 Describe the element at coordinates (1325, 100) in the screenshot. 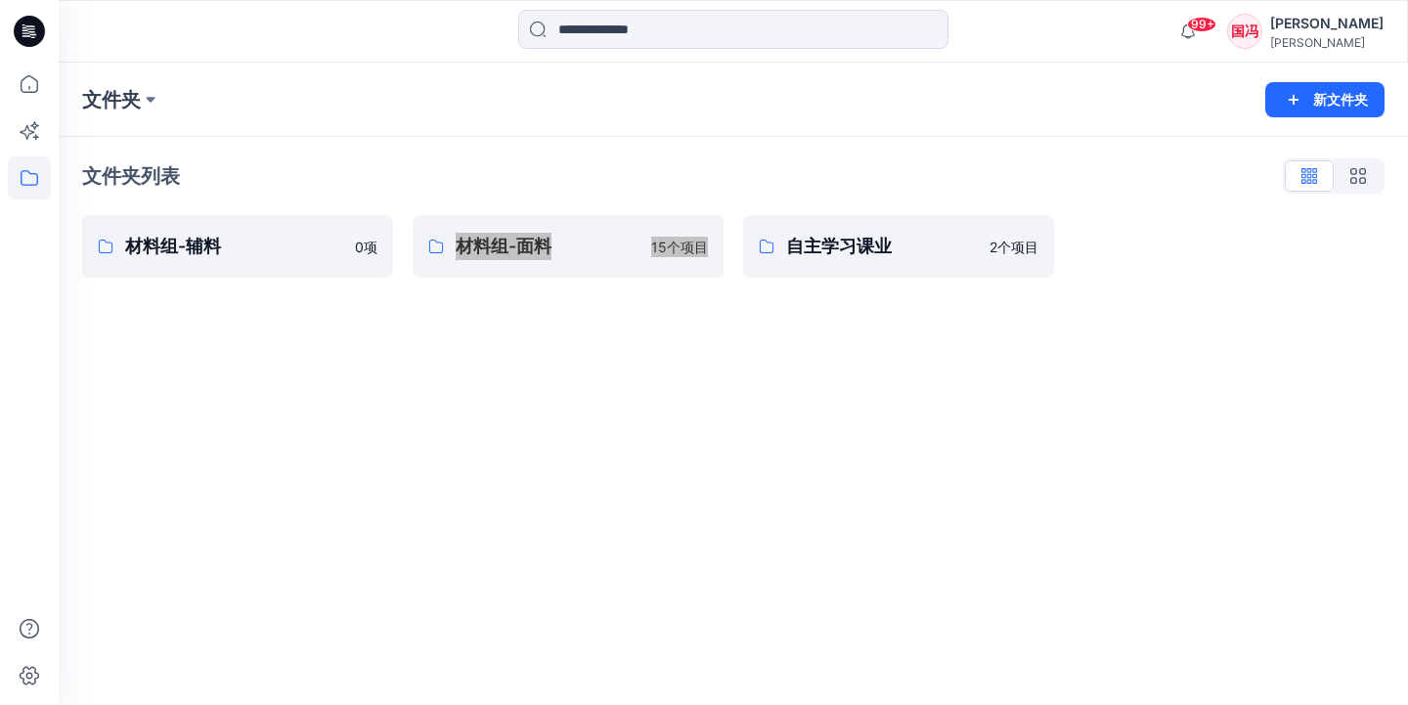

I see `button: 新文件夹` at that location.